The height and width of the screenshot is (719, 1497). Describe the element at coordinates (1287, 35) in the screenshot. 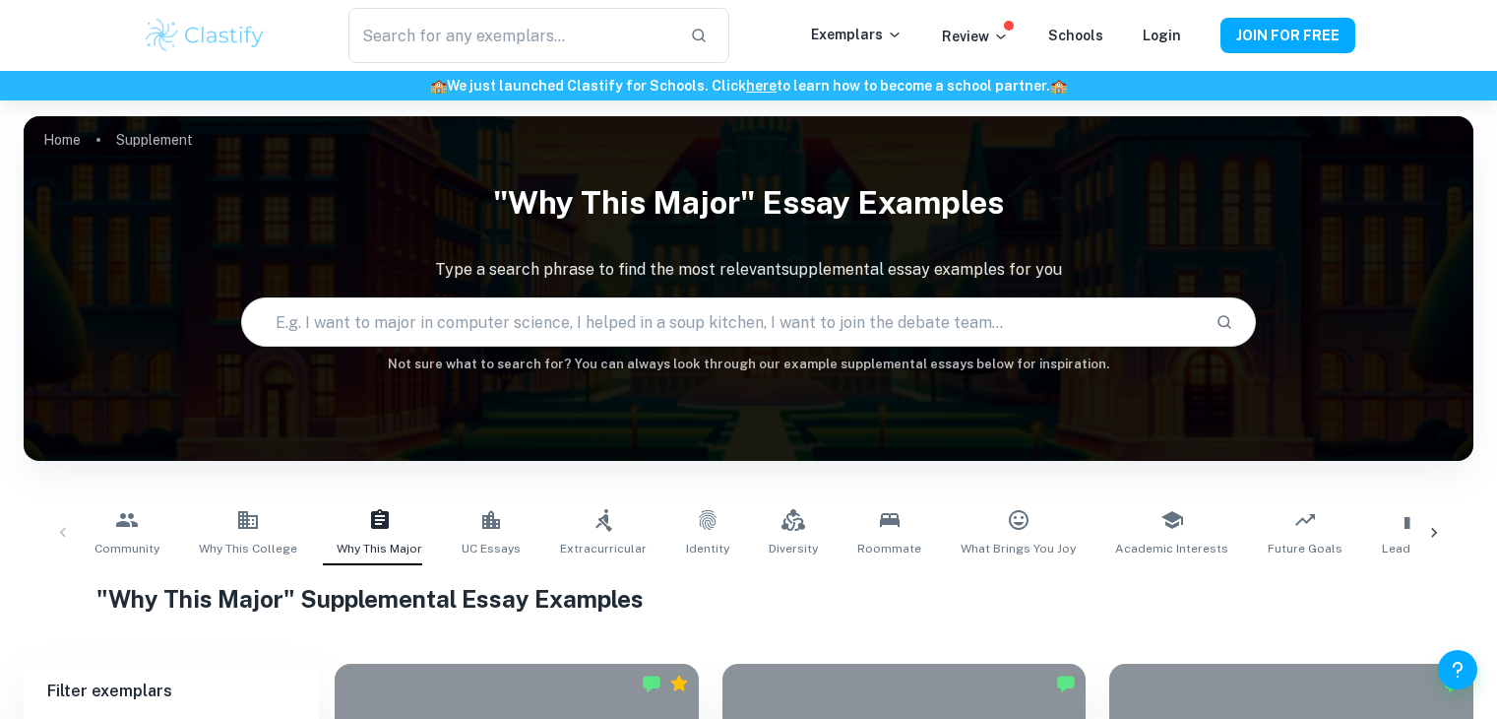

I see `button: JOIN FOR FREE` at that location.